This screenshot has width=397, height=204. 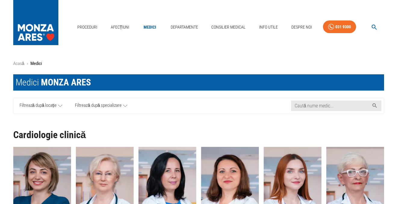 I want to click on span: Filtrează după specializare, so click(x=98, y=106).